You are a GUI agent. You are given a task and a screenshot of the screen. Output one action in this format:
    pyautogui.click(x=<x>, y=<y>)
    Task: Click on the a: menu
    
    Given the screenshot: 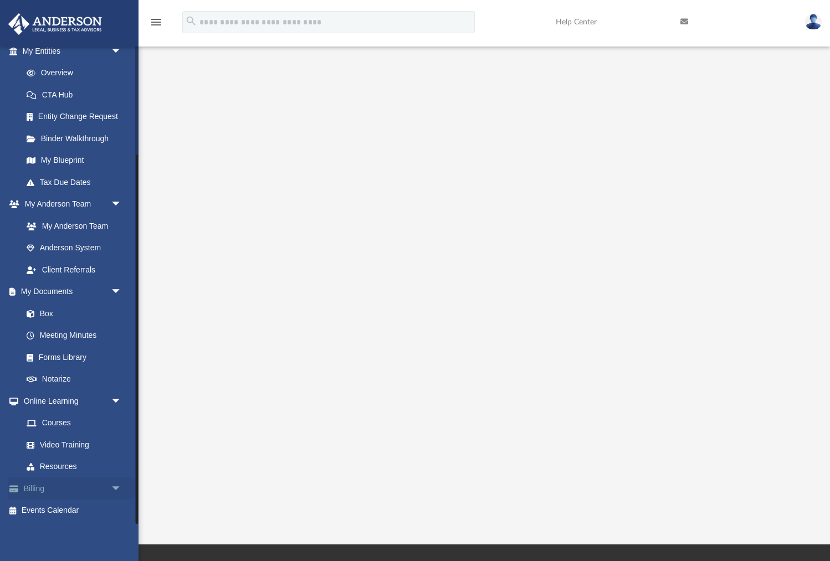 What is the action you would take?
    pyautogui.click(x=156, y=25)
    